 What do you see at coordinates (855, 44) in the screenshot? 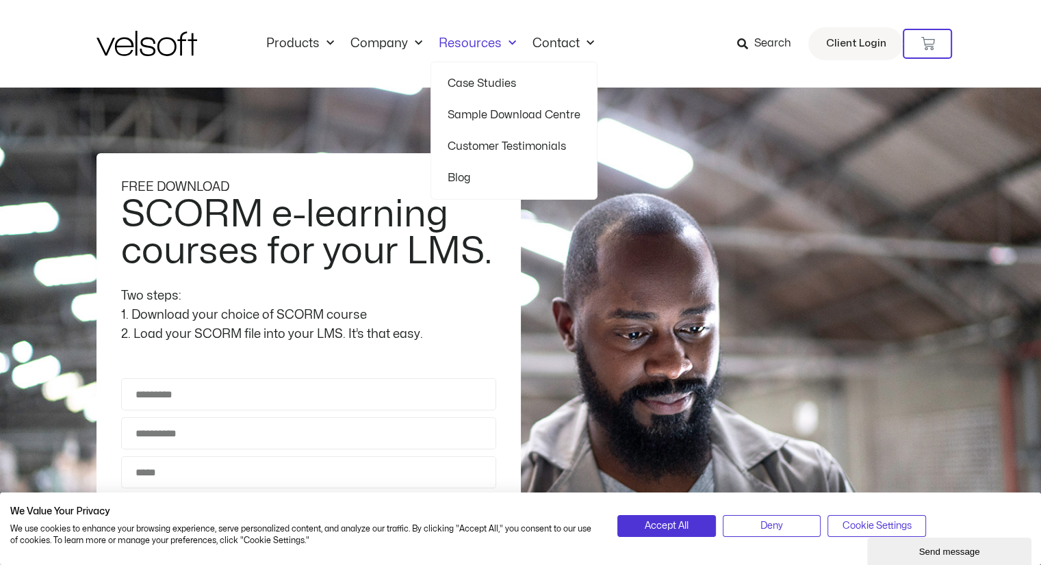
I see `a: Client Login` at bounding box center [855, 44].